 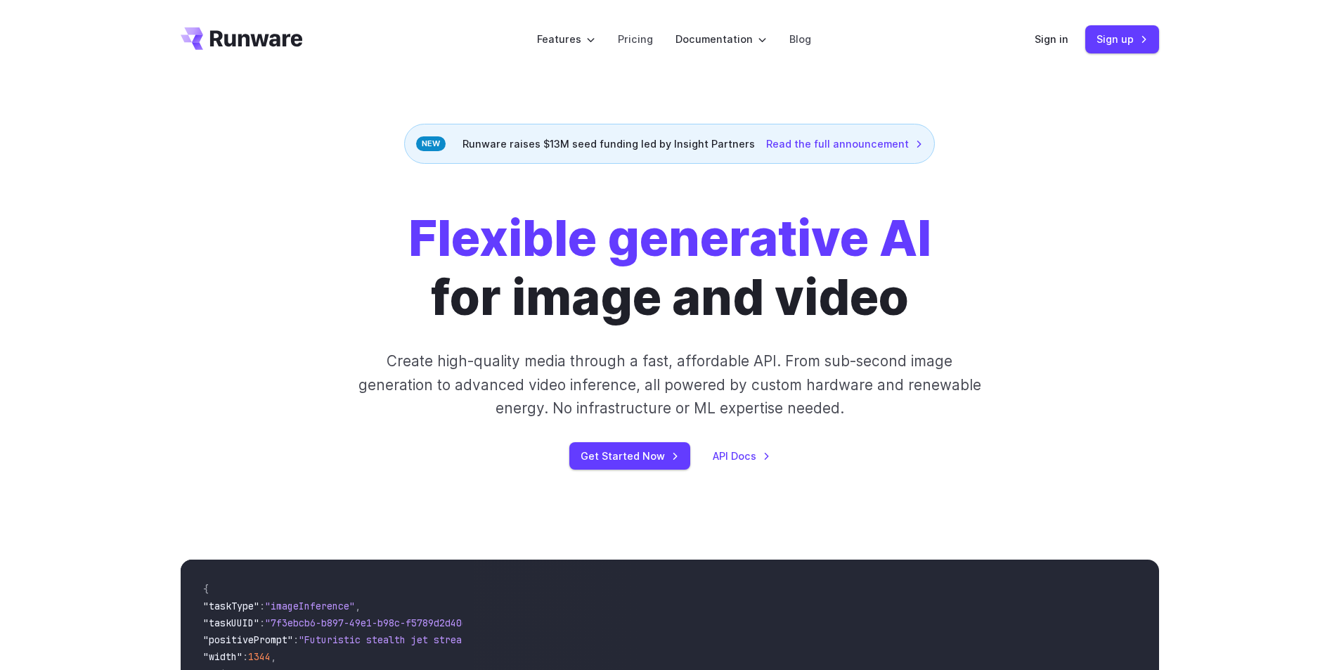 What do you see at coordinates (310, 606) in the screenshot?
I see `span: "imageInference"` at bounding box center [310, 606].